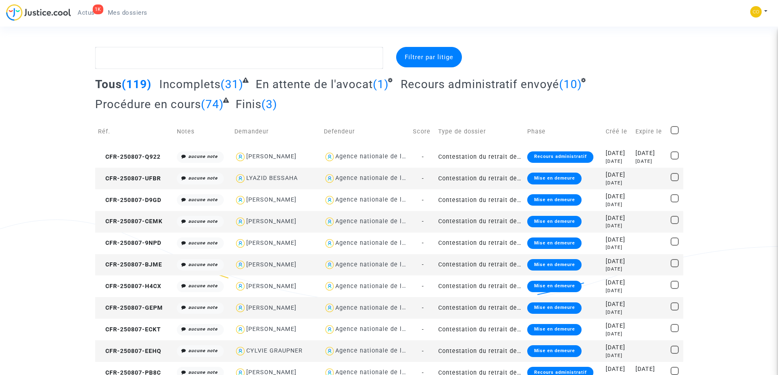 This screenshot has height=375, width=778. Describe the element at coordinates (130, 351) in the screenshot. I see `span: CFR-250807-EEHQ` at that location.